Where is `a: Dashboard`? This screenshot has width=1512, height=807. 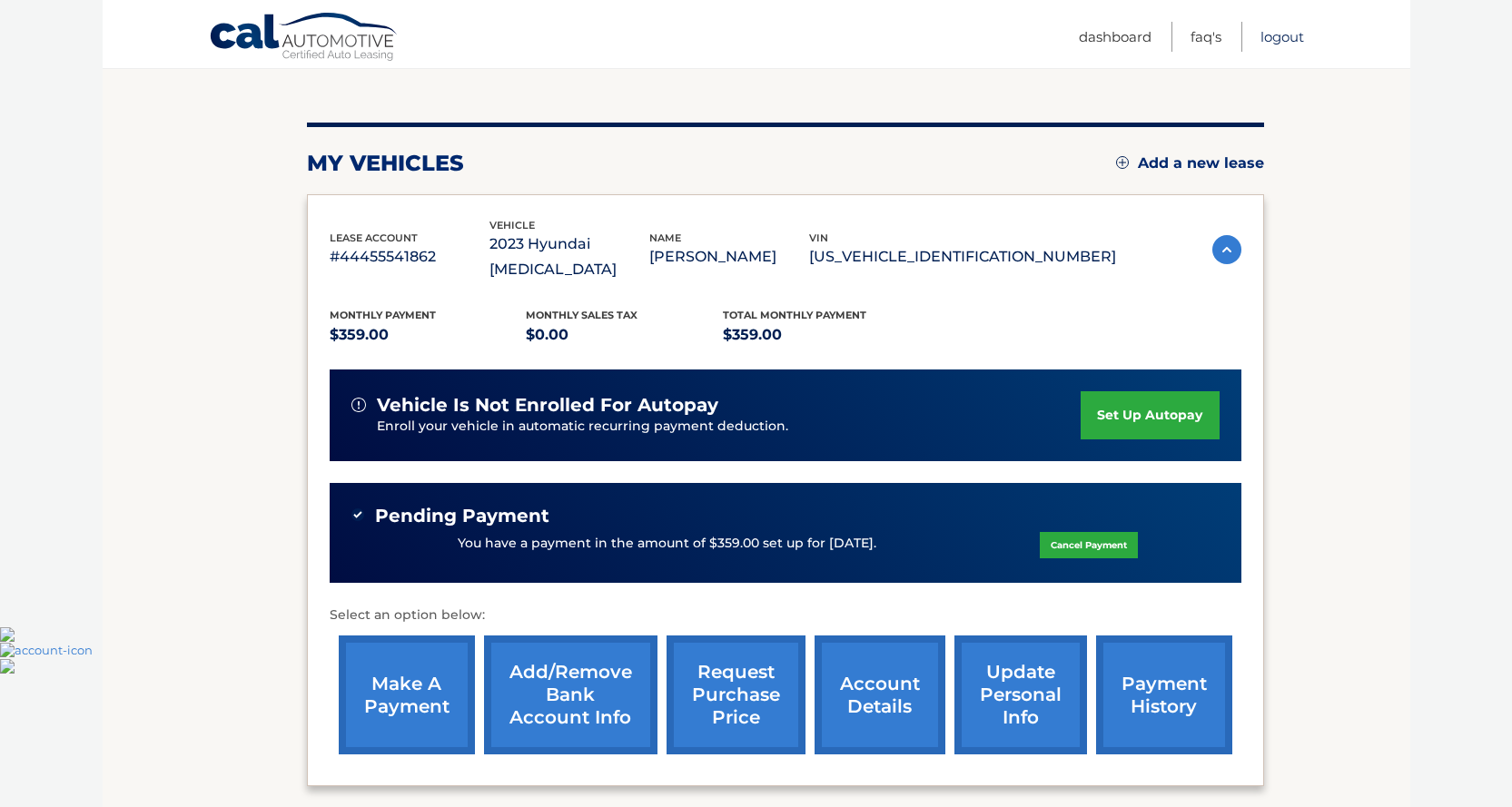 a: Dashboard is located at coordinates (1115, 36).